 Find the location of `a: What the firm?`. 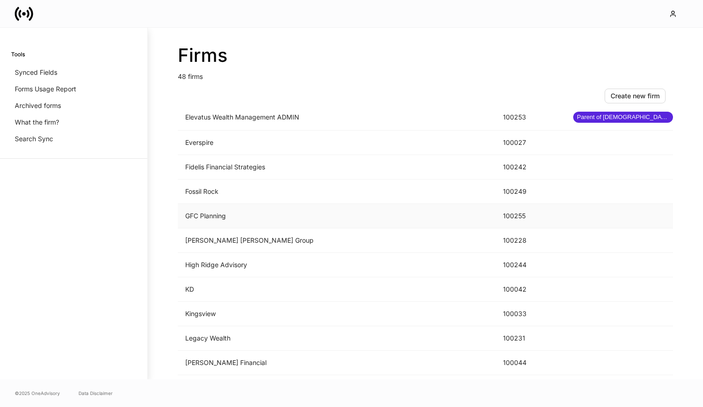

a: What the firm? is located at coordinates (73, 122).